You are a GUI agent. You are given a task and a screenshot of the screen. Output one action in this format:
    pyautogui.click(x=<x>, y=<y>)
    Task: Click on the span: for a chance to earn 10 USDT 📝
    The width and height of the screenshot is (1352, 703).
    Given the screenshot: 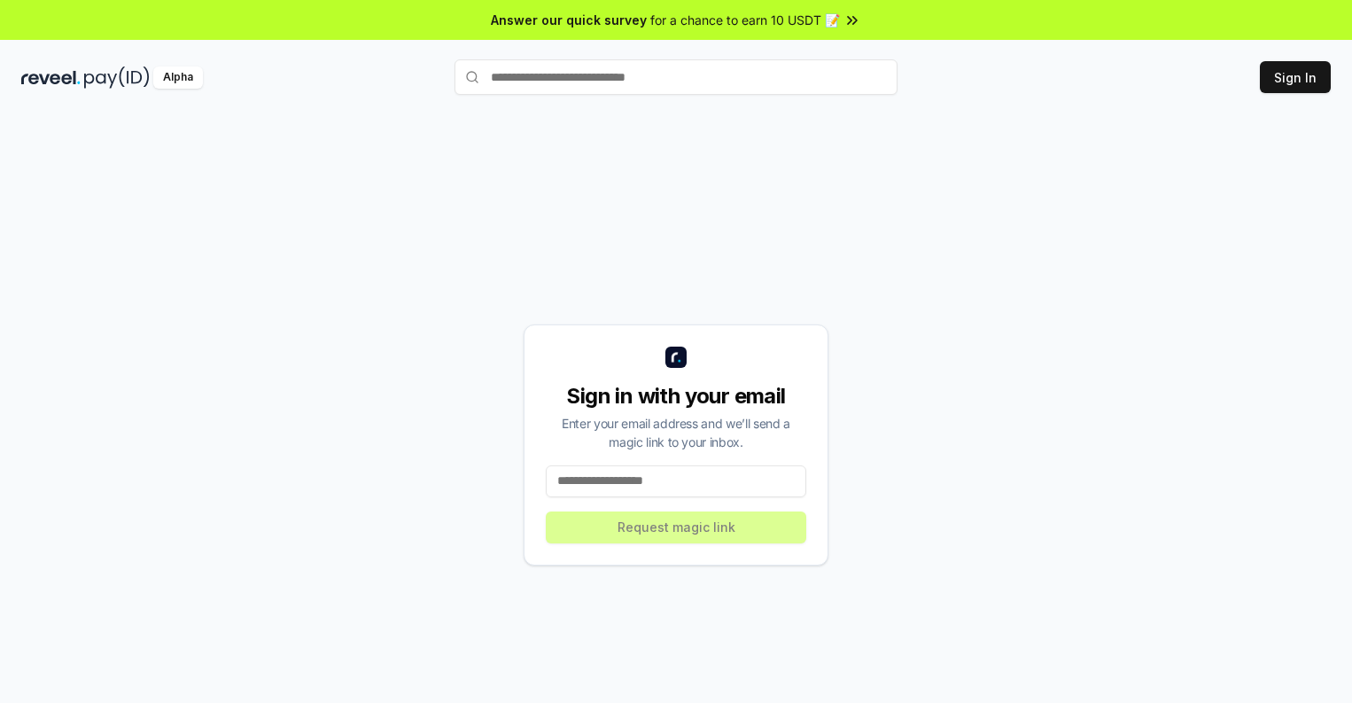 What is the action you would take?
    pyautogui.click(x=745, y=19)
    